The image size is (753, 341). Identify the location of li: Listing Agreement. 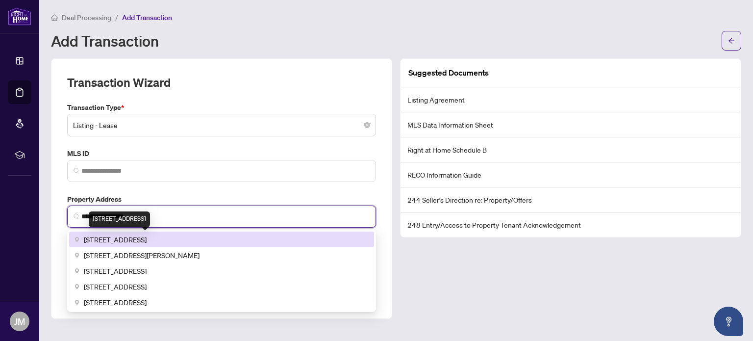
(571, 100).